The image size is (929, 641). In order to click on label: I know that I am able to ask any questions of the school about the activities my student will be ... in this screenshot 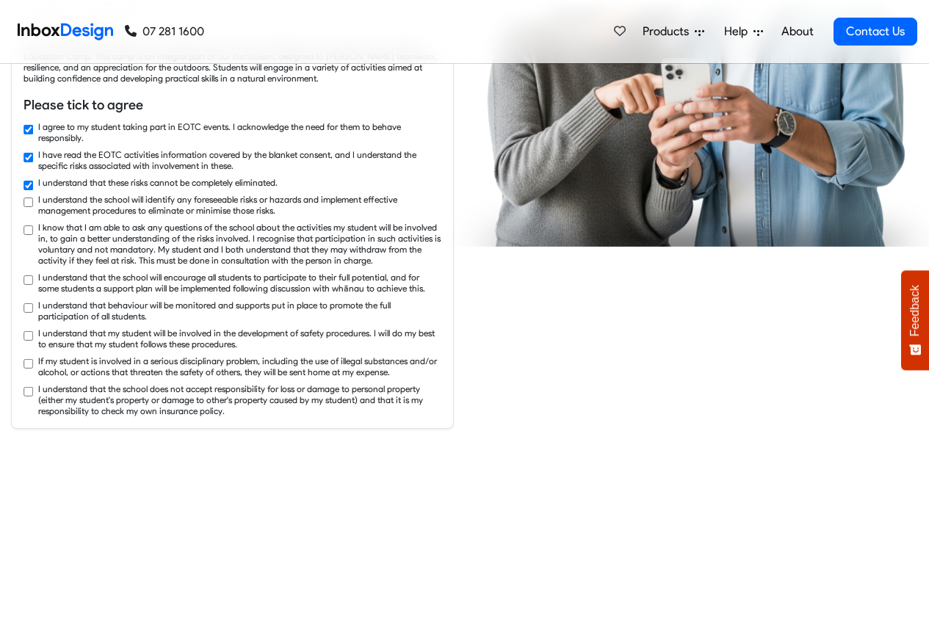, I will do `click(239, 244)`.